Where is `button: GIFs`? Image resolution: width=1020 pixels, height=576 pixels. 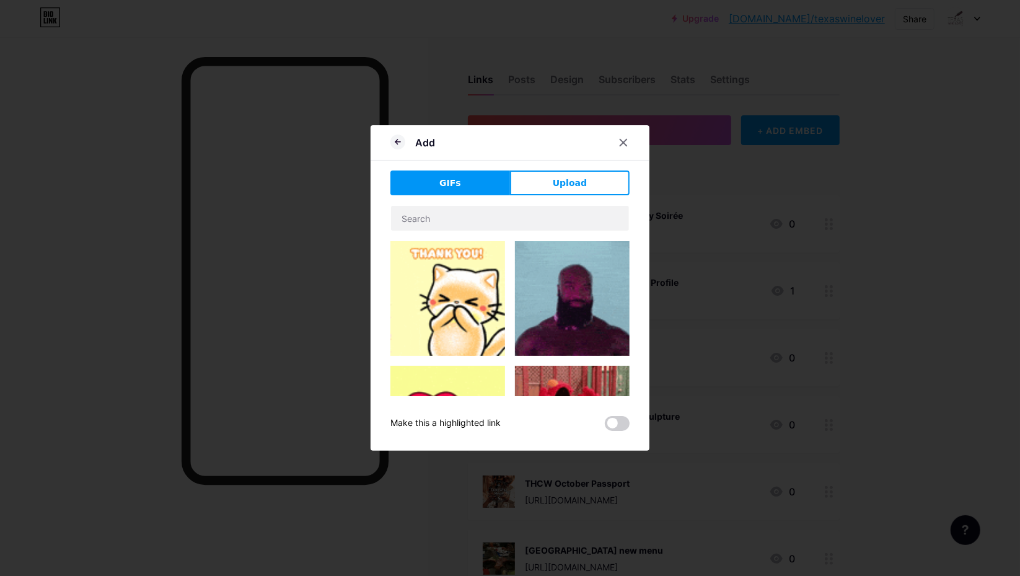
button: GIFs is located at coordinates (450, 183).